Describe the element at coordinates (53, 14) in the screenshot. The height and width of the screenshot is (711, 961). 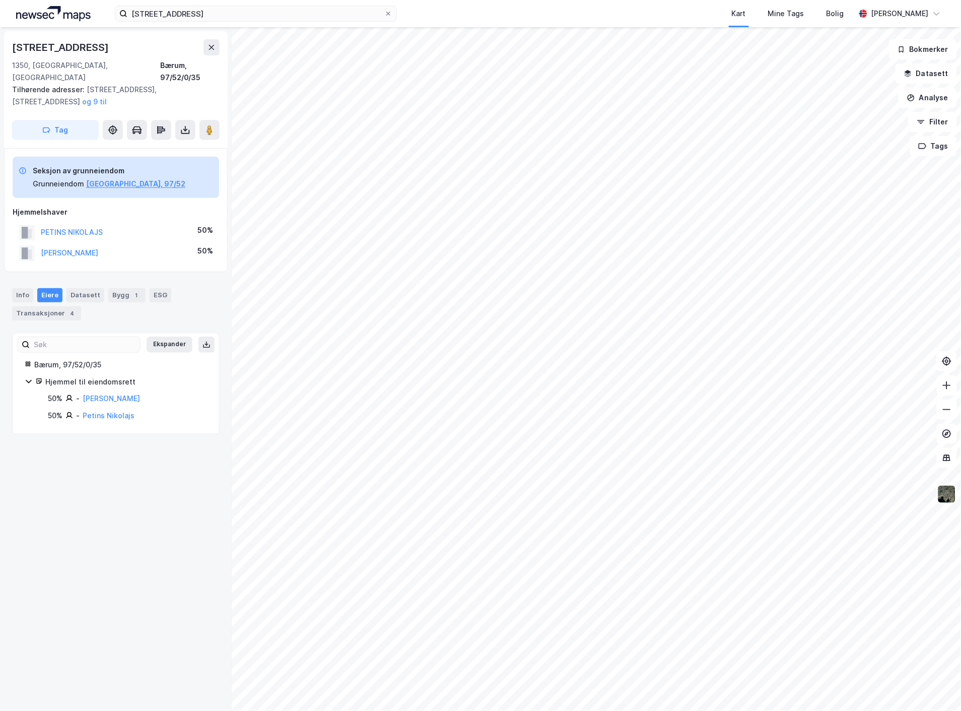
I see `img: logo.a4113a55bc3d86da70a041830d287a7e.svg` at that location.